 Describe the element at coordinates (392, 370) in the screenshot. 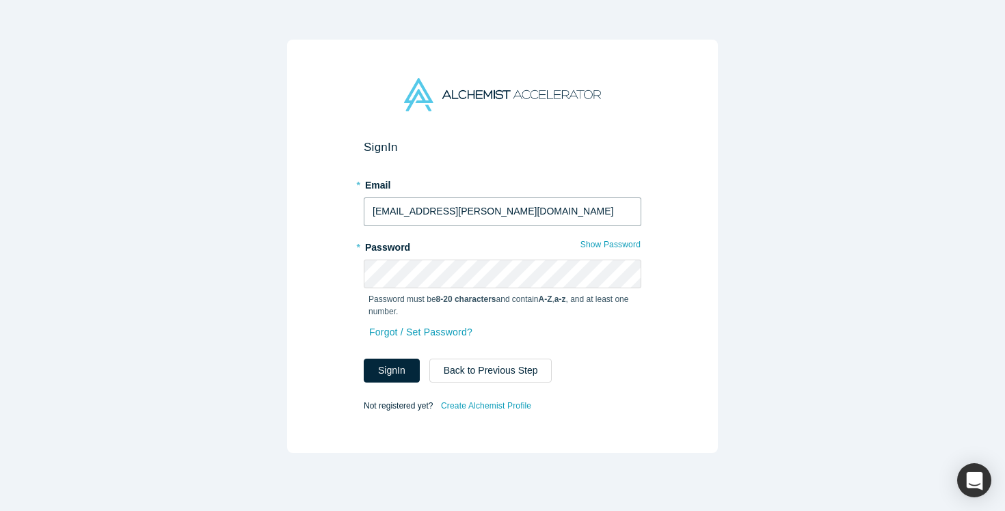

I see `button: SignIn` at that location.